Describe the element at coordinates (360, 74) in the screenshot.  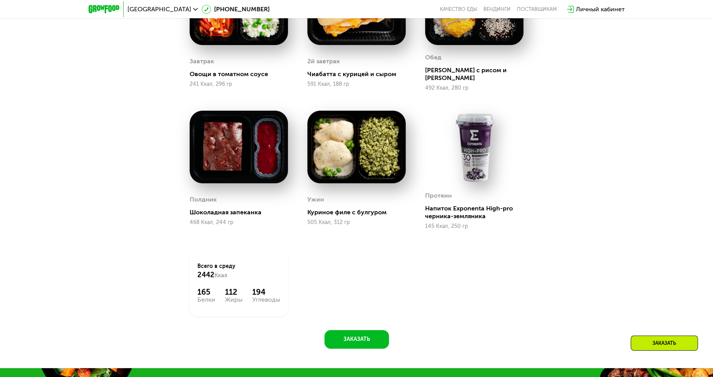
I see `div: Чиабатта с курицей и сыром` at that location.